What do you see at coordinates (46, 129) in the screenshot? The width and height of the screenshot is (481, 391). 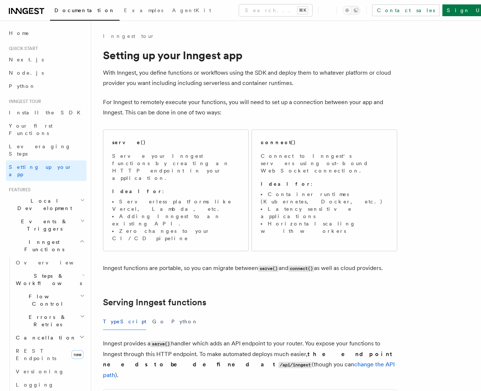 I see `a: Your first Functions` at bounding box center [46, 129].